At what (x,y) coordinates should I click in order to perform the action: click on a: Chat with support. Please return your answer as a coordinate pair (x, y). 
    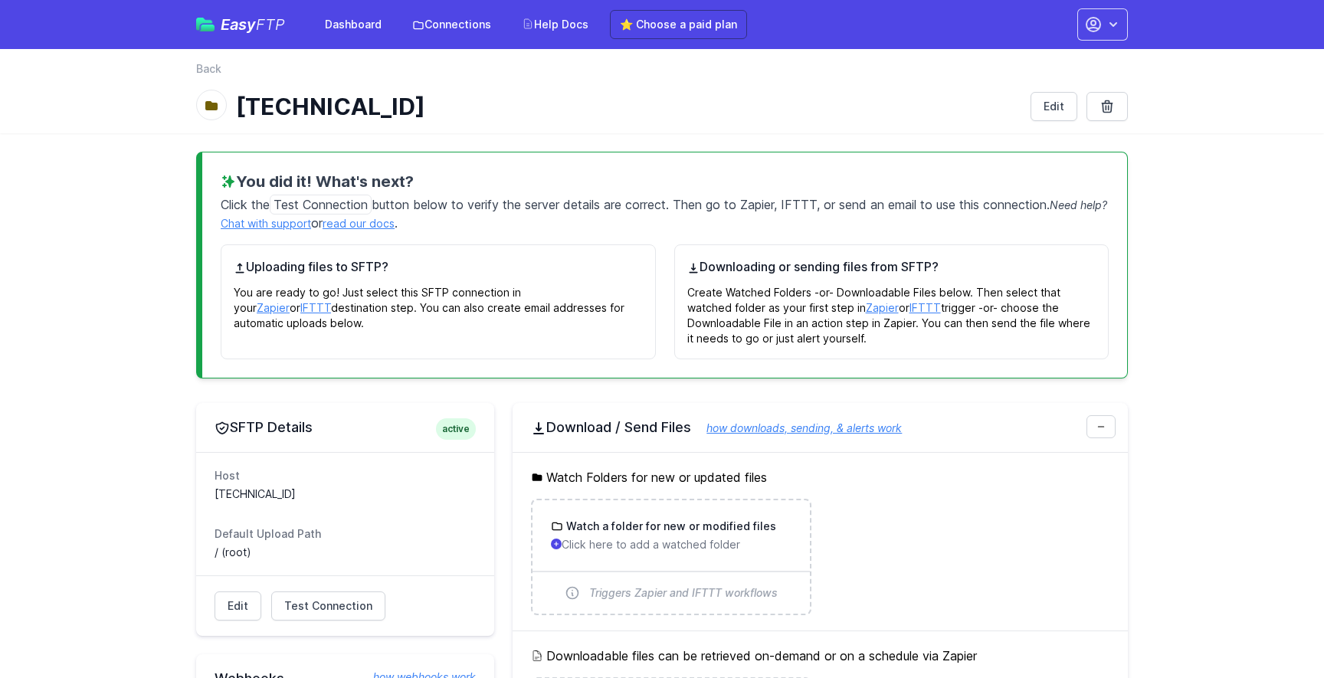
    Looking at the image, I should click on (266, 223).